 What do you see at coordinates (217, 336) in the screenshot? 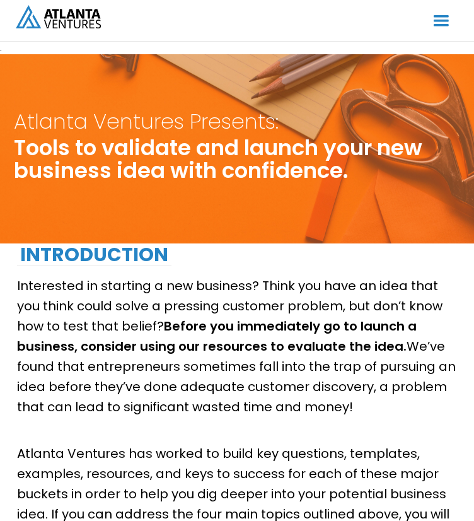
I see `strong: Before you immediately go to launch a business, consider using our resources to evaluate the idea.` at bounding box center [217, 336].